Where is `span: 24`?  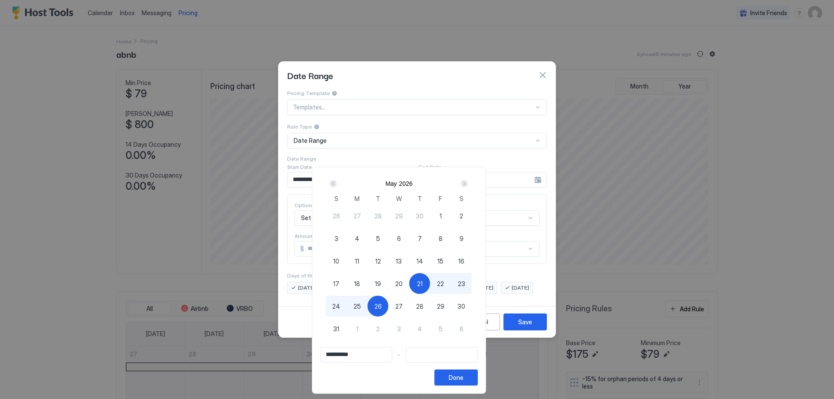 span: 24 is located at coordinates (336, 306).